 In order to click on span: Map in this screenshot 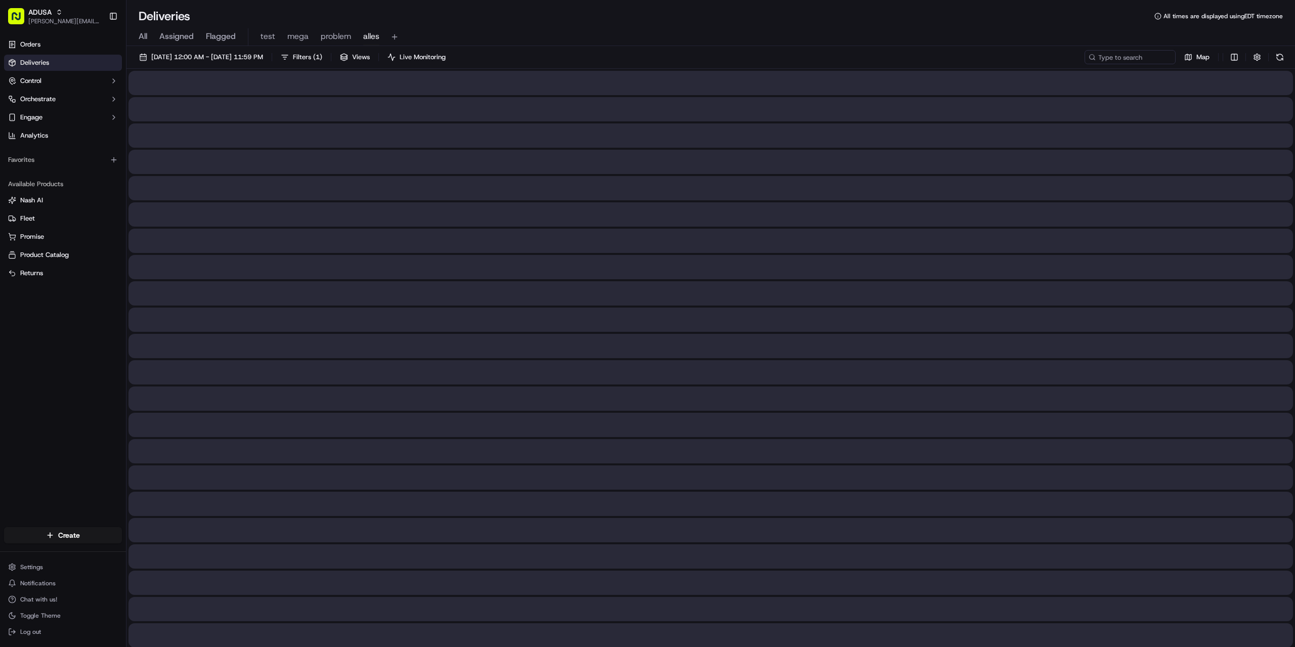, I will do `click(1203, 57)`.